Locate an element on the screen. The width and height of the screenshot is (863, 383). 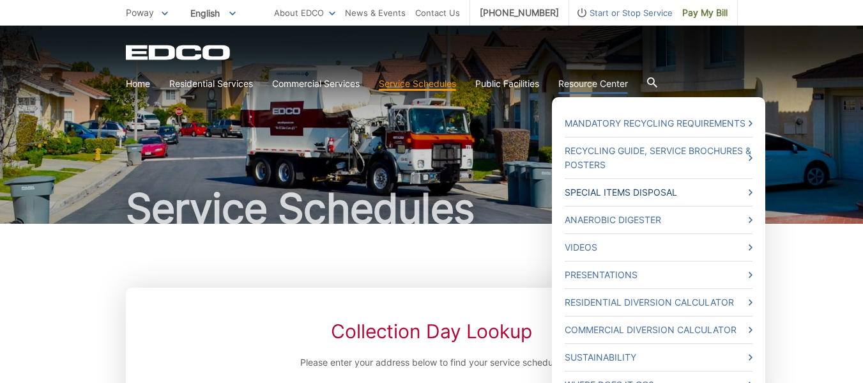
a: Public Facilities is located at coordinates (507, 84).